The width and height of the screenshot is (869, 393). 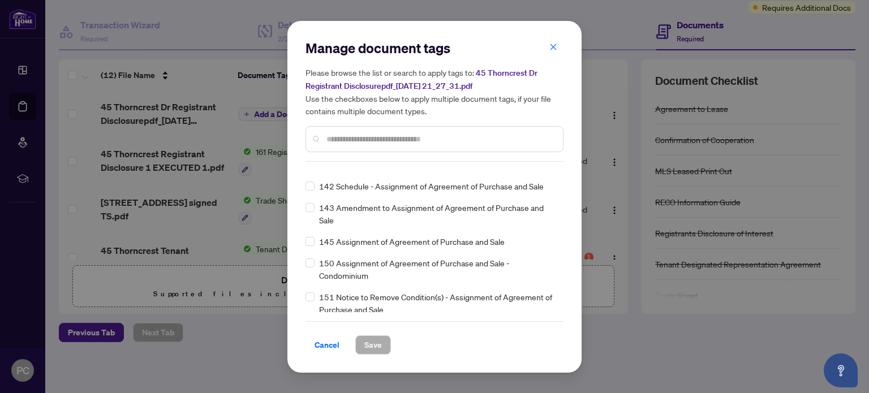 I want to click on h5: Please browse the list or search to apply tags to: Use the checkboxes below to apply multiple doc..., so click(x=435, y=92).